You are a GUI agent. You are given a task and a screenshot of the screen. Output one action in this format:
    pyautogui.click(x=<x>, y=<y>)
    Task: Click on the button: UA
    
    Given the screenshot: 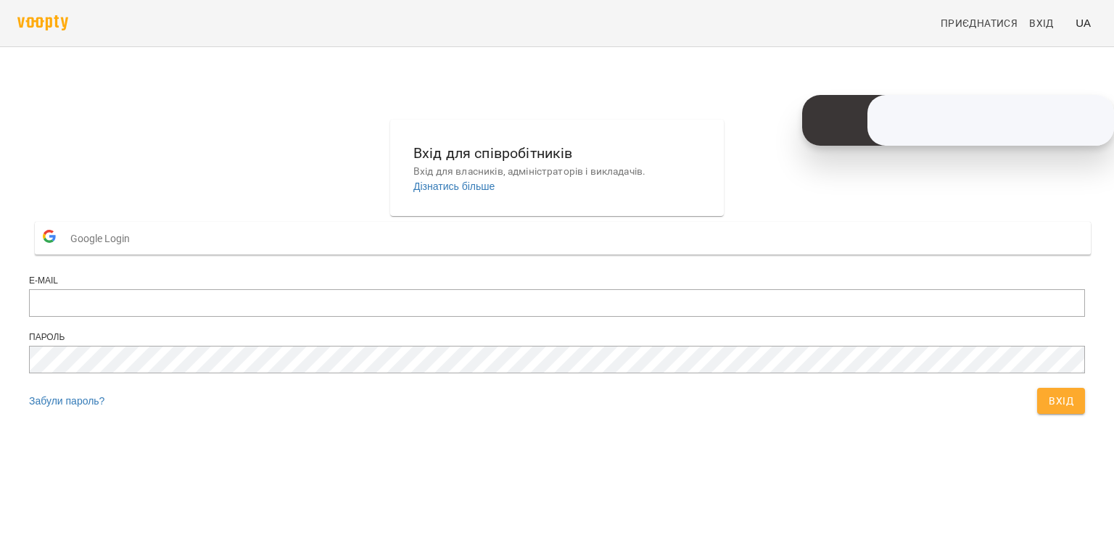 What is the action you would take?
    pyautogui.click(x=1083, y=22)
    